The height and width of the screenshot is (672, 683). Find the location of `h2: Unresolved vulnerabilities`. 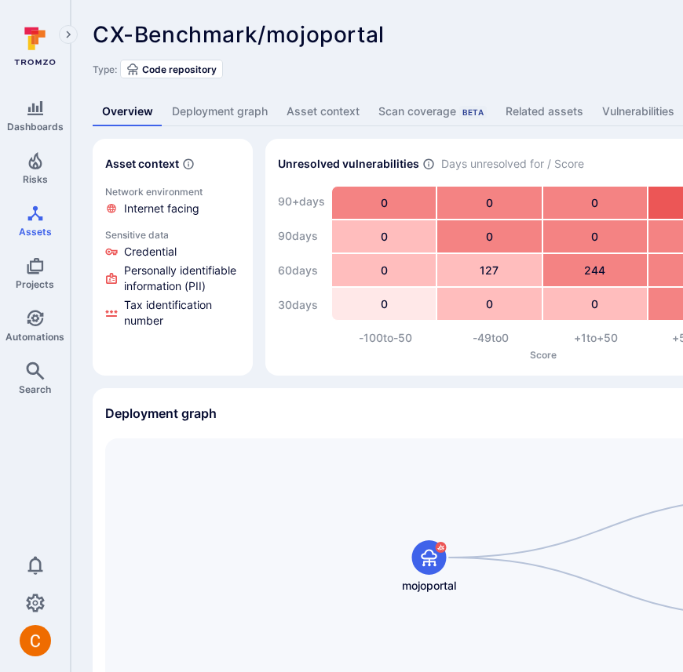

h2: Unresolved vulnerabilities is located at coordinates (348, 164).